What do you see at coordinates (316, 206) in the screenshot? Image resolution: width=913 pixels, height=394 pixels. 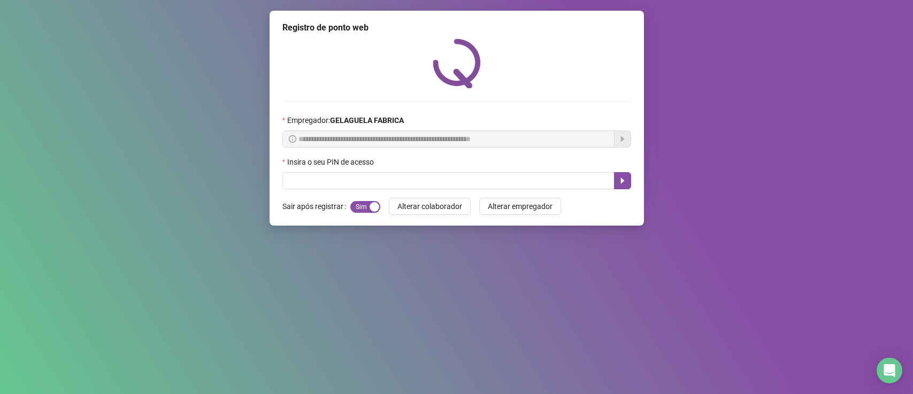 I see `label: Sair após registrar` at bounding box center [316, 206].